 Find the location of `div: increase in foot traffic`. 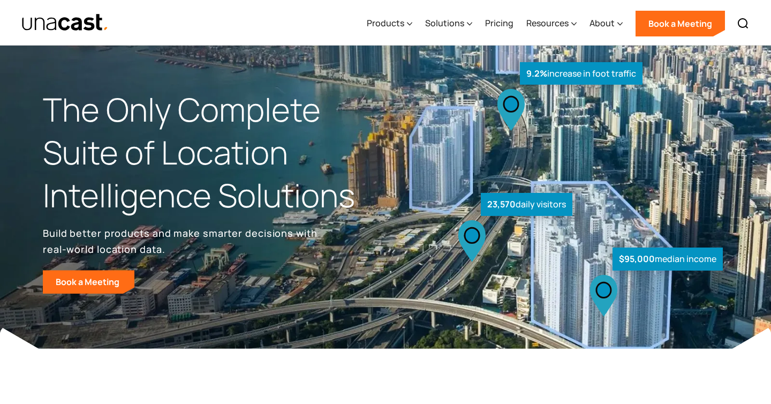

div: increase in foot traffic is located at coordinates (581, 73).